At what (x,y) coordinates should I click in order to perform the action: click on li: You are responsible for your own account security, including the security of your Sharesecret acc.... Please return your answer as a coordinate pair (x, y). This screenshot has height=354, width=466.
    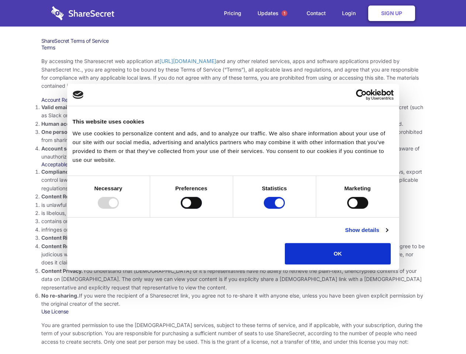
    Looking at the image, I should click on (233, 153).